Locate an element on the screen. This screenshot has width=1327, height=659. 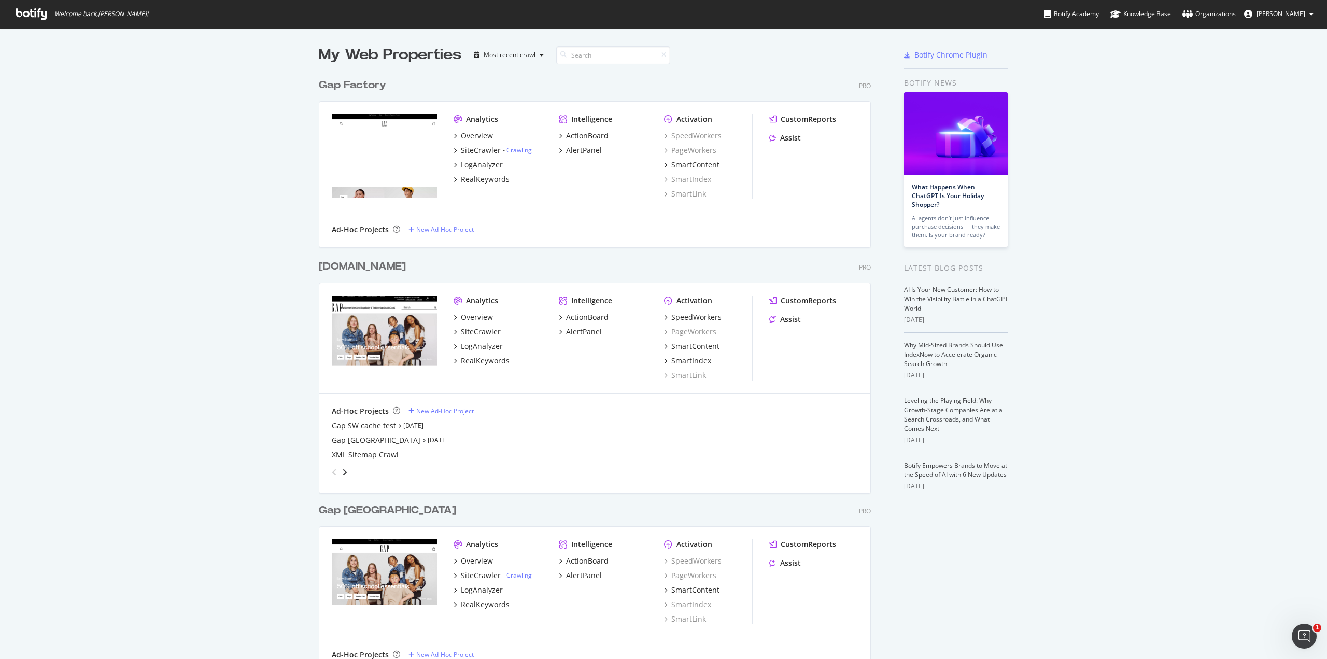
a: Gap SW cache test is located at coordinates (364, 425).